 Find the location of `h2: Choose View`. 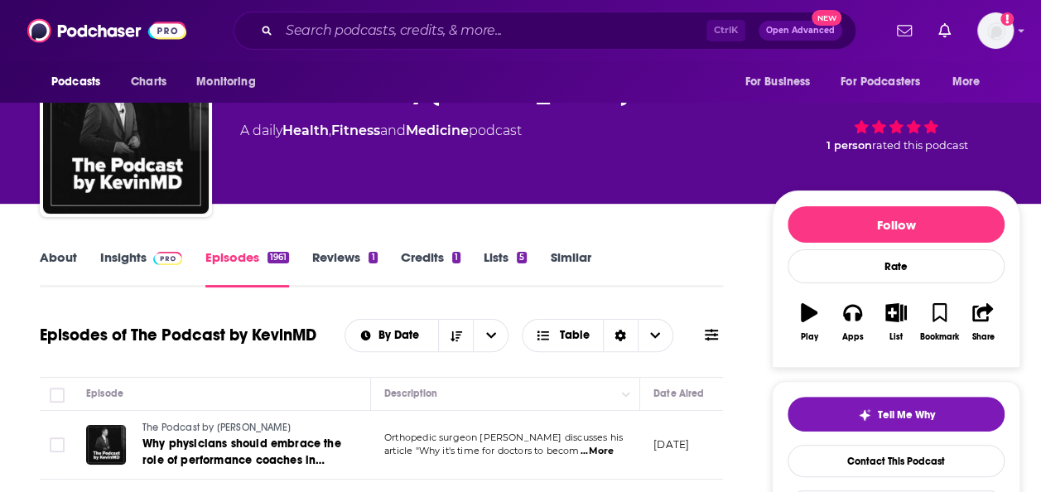

h2: Choose View is located at coordinates (597, 335).